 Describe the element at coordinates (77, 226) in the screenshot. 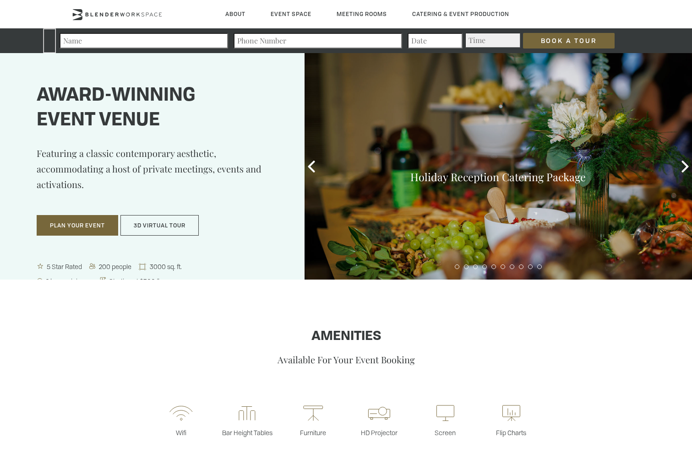

I see `button: Plan Your Event` at that location.